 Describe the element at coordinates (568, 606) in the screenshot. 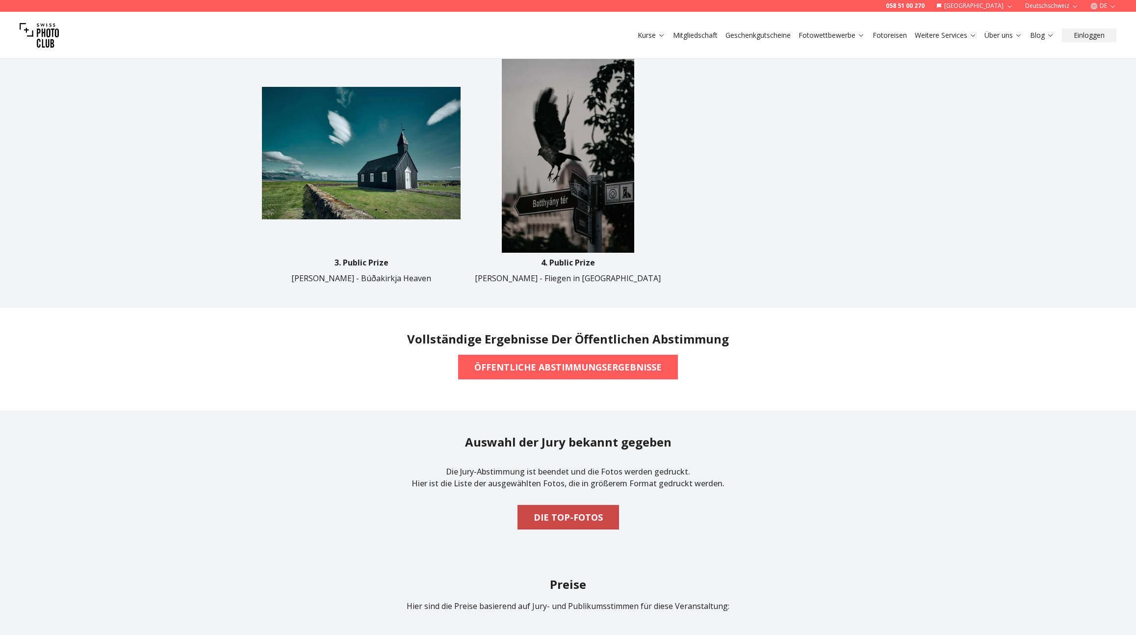

I see `p: Hier sind die Preise basierend auf Jury- und Publikumsstimmen für diese Veranstaltung:` at that location.